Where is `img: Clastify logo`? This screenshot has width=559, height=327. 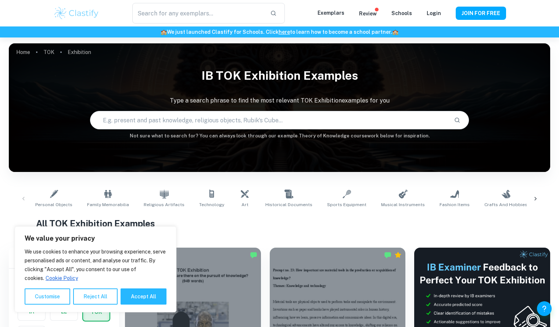
img: Clastify logo is located at coordinates (76, 13).